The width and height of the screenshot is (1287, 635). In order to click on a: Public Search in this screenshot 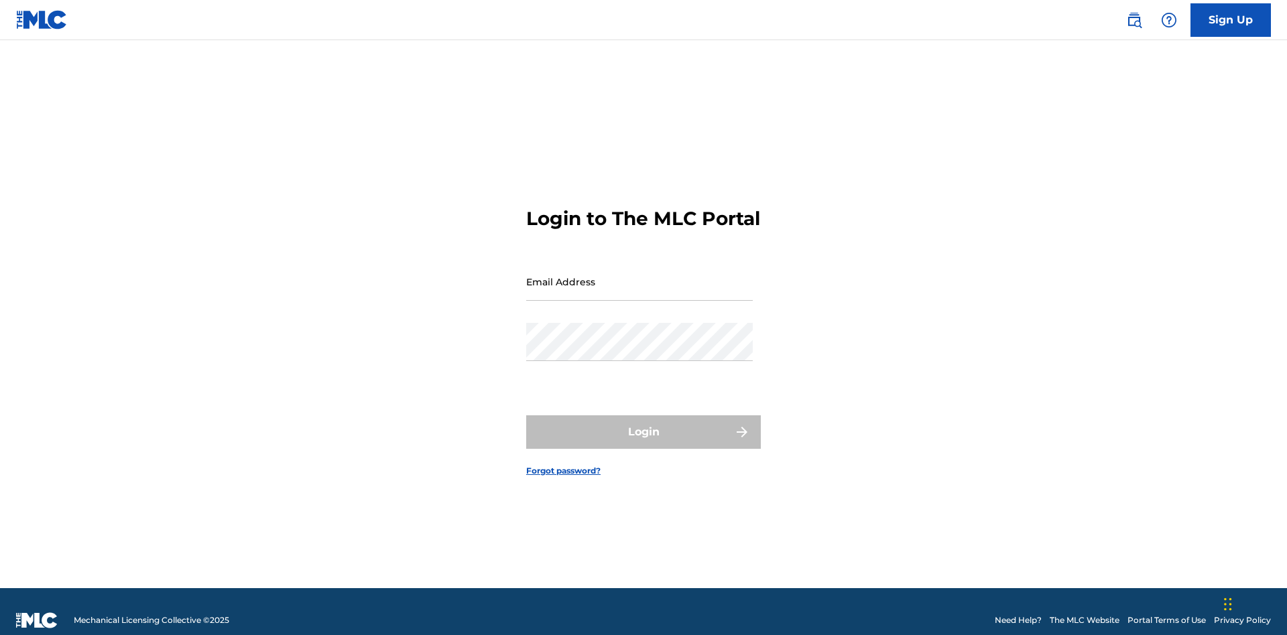, I will do `click(1134, 20)`.